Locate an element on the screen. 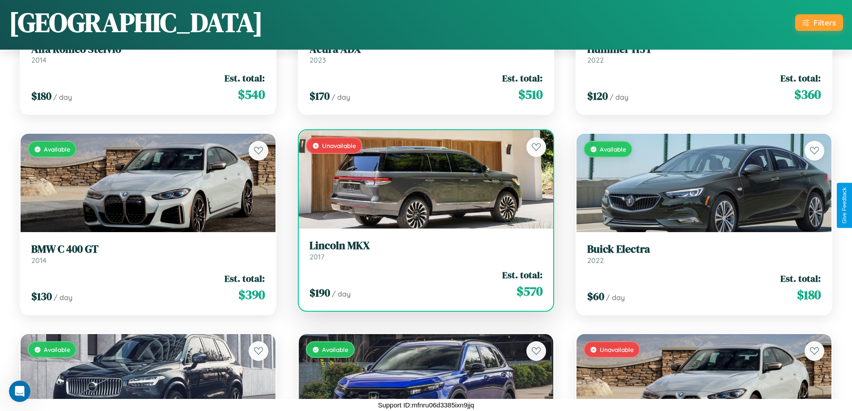 The height and width of the screenshot is (411, 852). a: BMW C 400 GT2014 is located at coordinates (148, 253).